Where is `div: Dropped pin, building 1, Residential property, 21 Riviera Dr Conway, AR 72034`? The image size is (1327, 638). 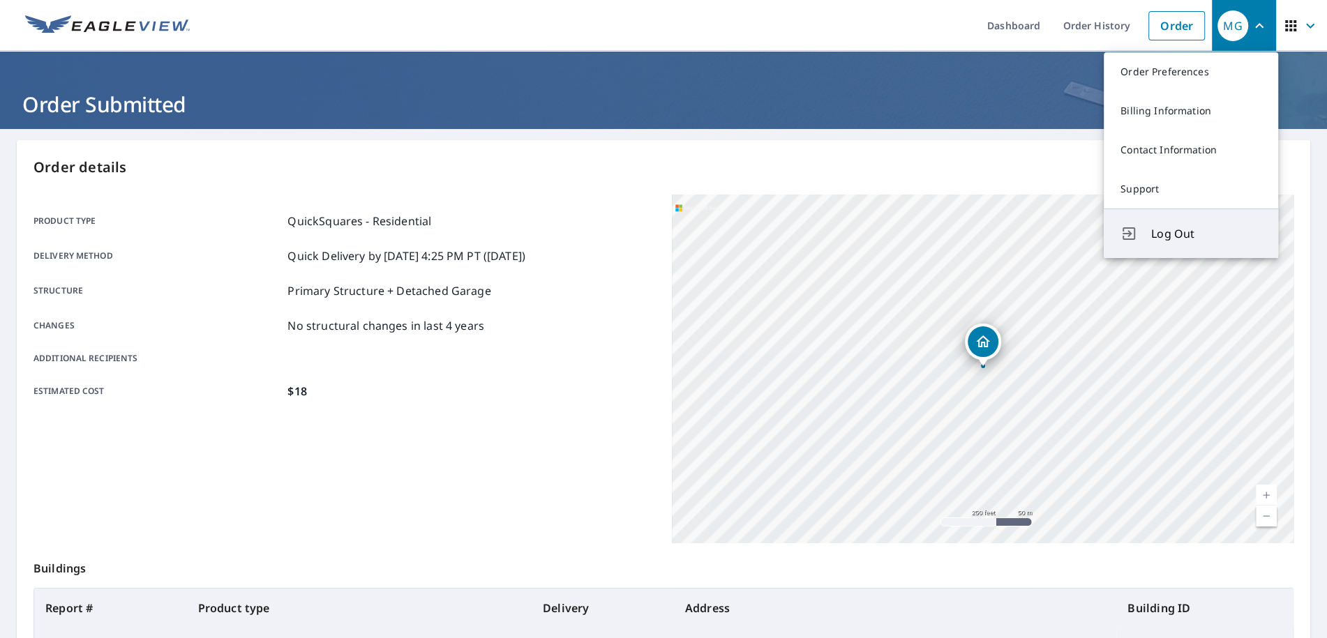
div: Dropped pin, building 1, Residential property, 21 Riviera Dr Conway, AR 72034 is located at coordinates (983, 345).